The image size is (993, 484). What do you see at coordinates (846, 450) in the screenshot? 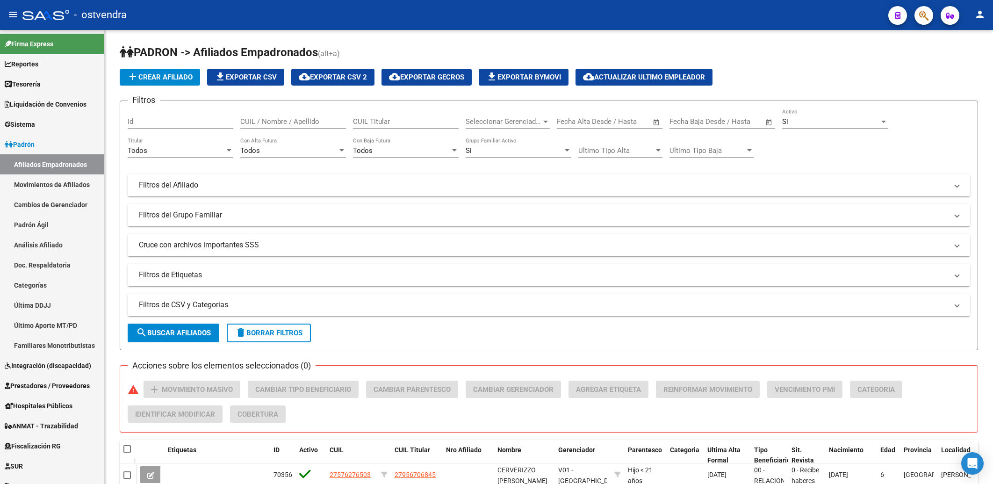
I see `span: Nacimiento` at bounding box center [846, 450].